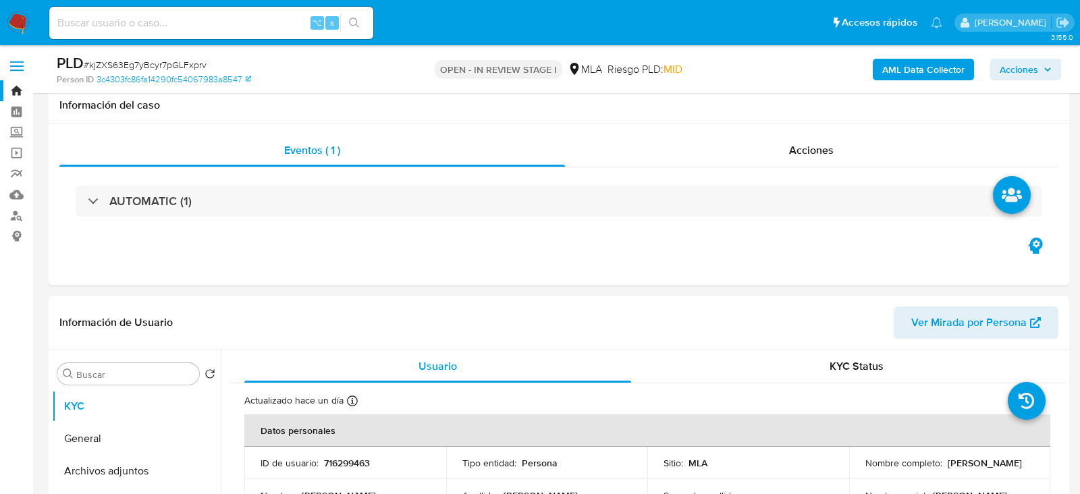  I want to click on input: Buscar usuario o caso..., so click(211, 23).